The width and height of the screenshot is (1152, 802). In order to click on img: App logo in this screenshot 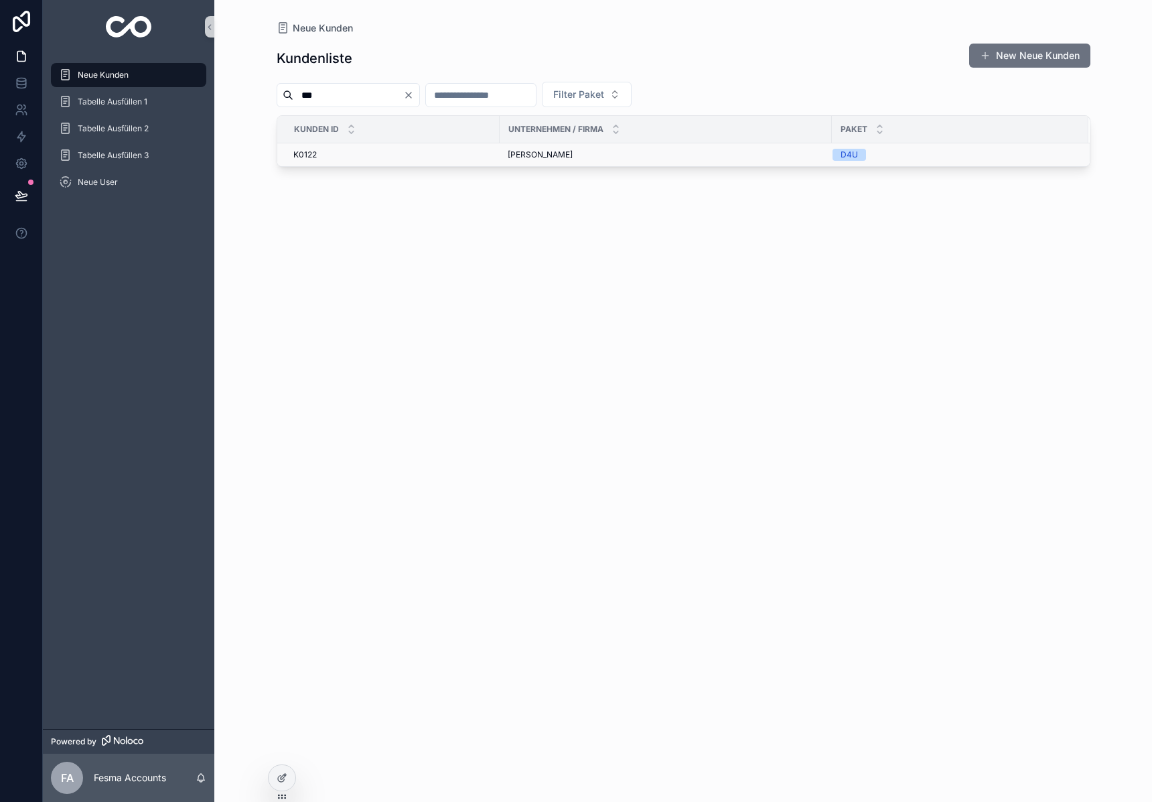, I will do `click(129, 27)`.